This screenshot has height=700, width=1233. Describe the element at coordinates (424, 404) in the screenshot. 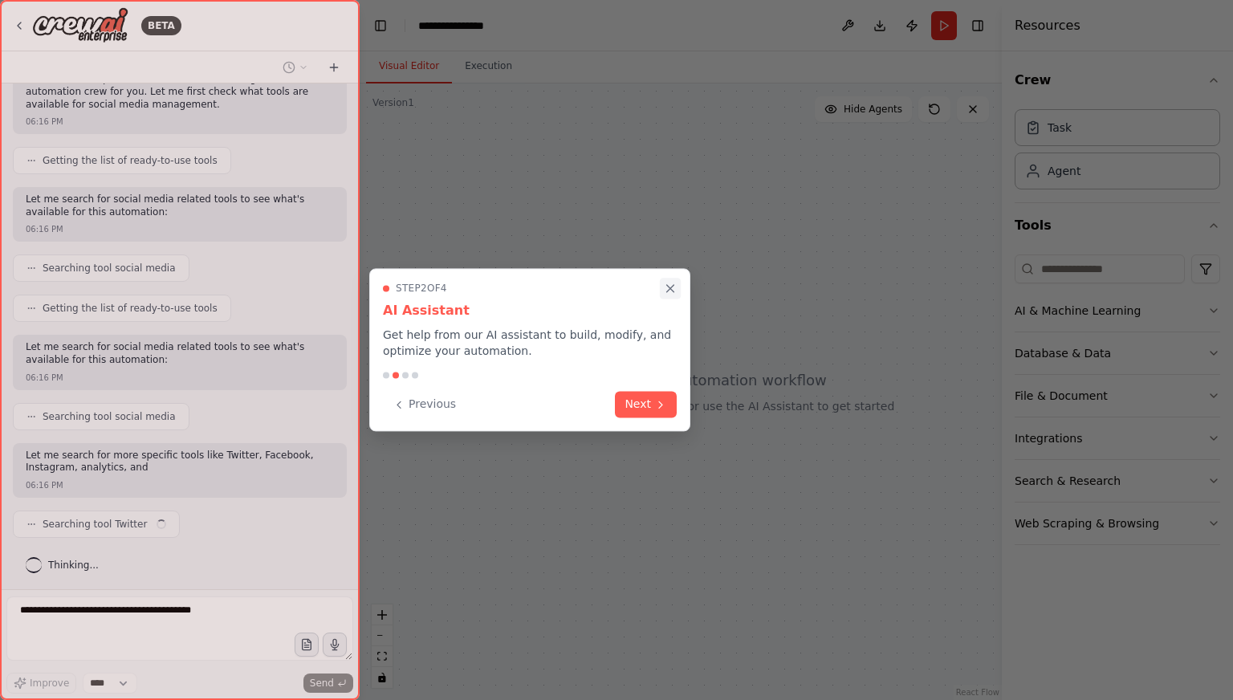

I see `button: Previous` at that location.